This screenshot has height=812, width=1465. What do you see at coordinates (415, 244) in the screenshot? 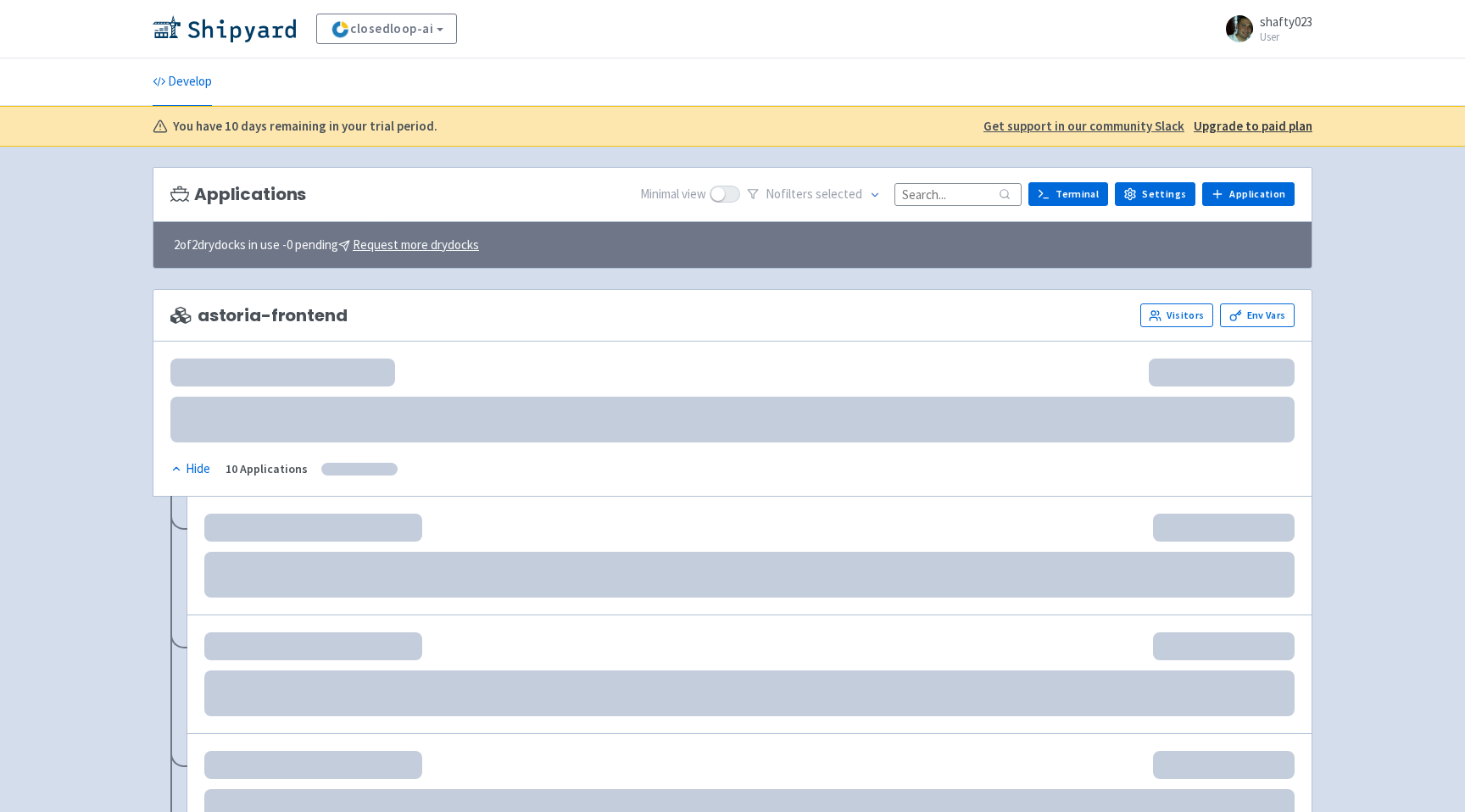
I see `u: Request more drydocks` at bounding box center [415, 244].